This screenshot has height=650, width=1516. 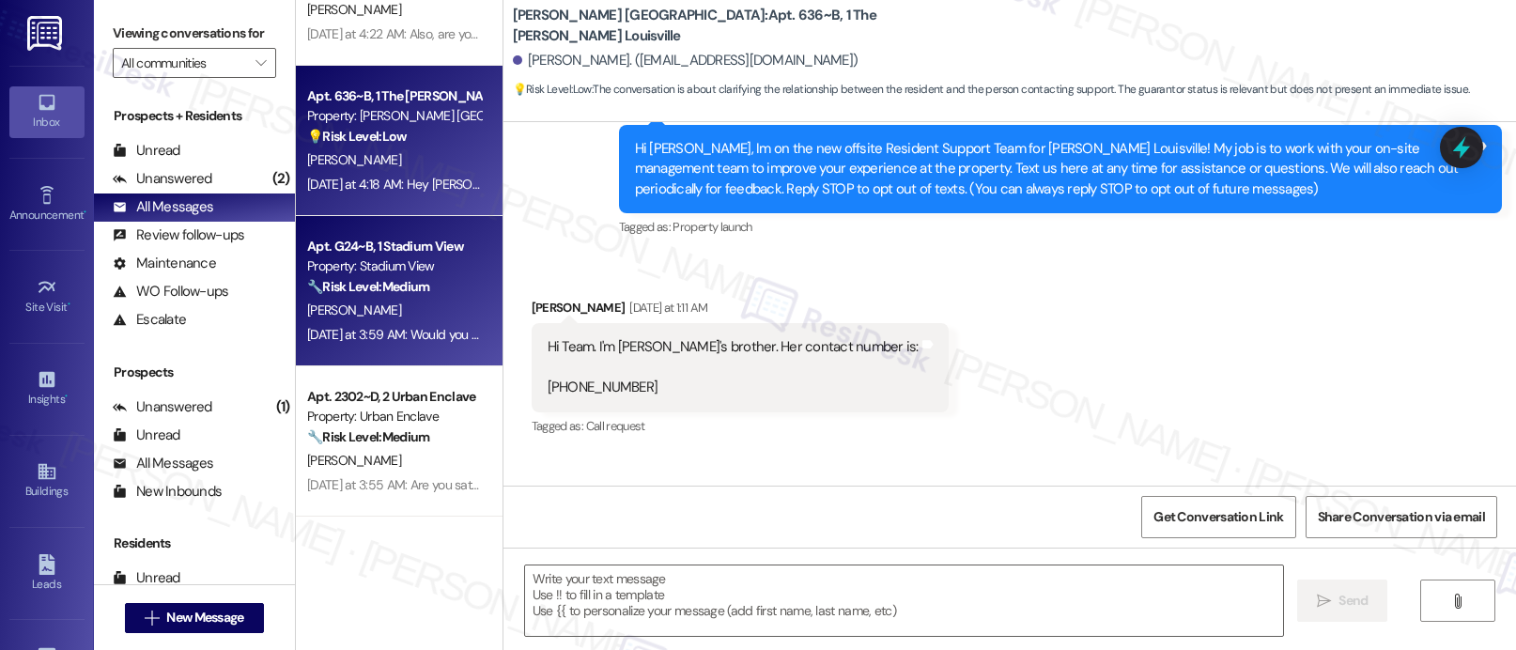 I want to click on div: Escalate, so click(x=149, y=319).